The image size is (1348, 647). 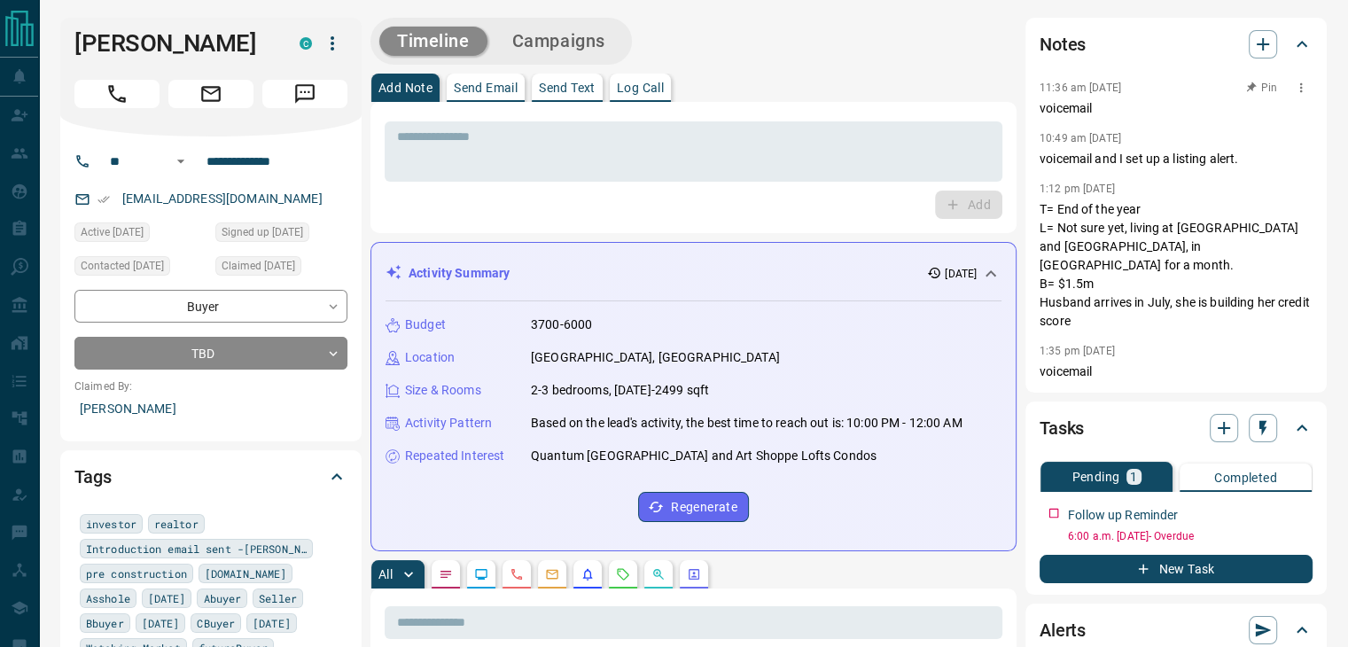 I want to click on span: investor, so click(x=111, y=524).